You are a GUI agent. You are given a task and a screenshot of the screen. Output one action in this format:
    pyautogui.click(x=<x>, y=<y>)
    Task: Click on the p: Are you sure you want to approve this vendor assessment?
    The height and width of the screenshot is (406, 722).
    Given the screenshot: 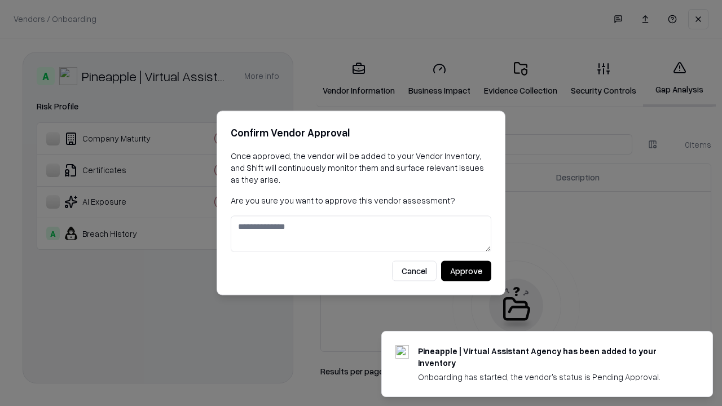 What is the action you would take?
    pyautogui.click(x=361, y=200)
    